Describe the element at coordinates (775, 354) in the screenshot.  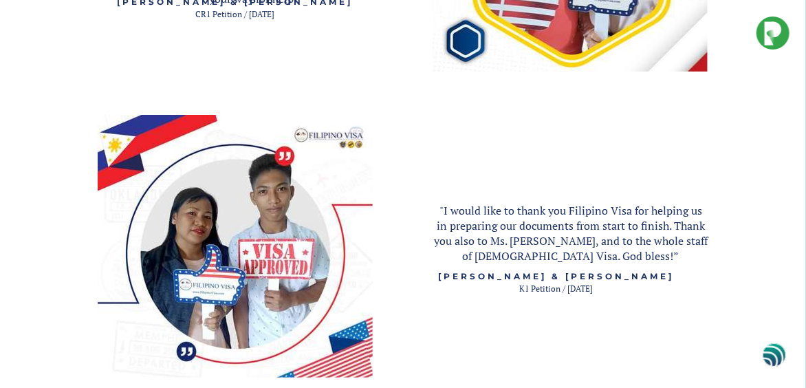
I see `img: svg+xml;base64,PHN2ZyB3aWR0aD0iNDgiIGhlaWdodD0iNDgiIHZpZXdCb3g9IjAgMCA0OCA0OCIgZmlsbD0ibm9uZSIgeG...` at that location.